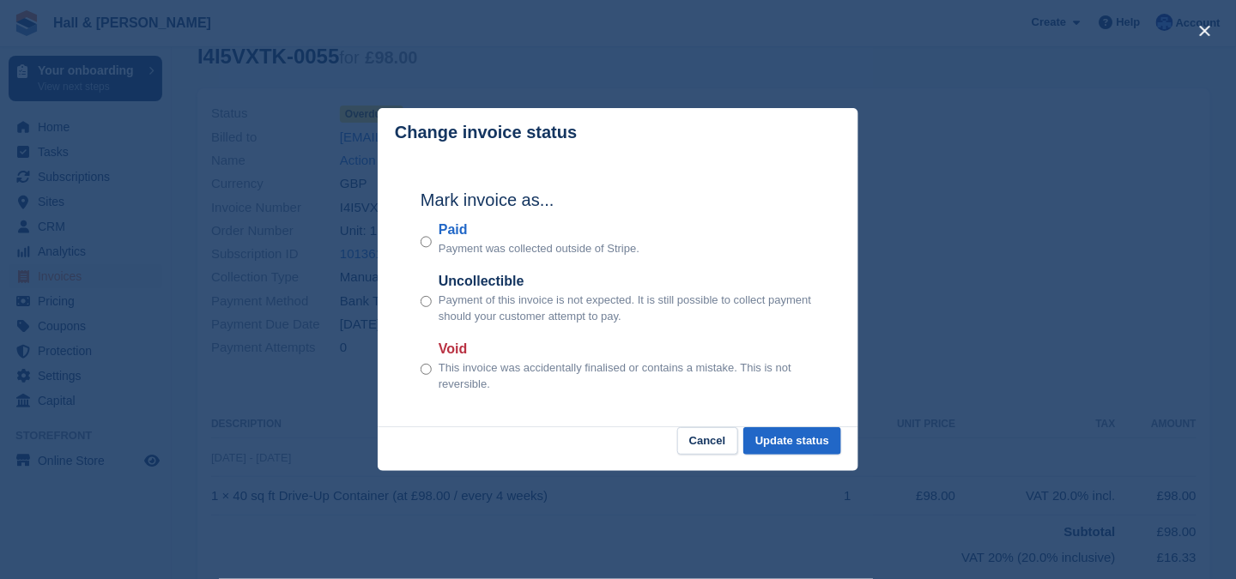 The image size is (1236, 579). What do you see at coordinates (626, 308) in the screenshot?
I see `p: Payment of this invoice is not expected. It is still possible to collect payment should your cust...` at bounding box center [626, 308].